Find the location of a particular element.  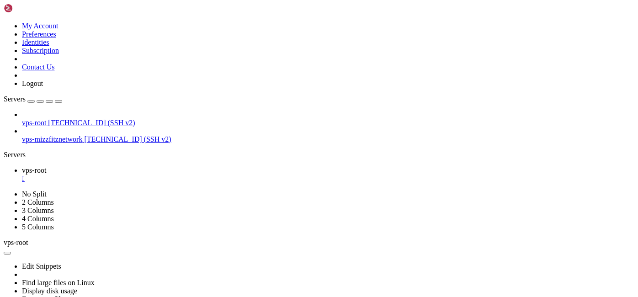

x-row: root@main:~# is located at coordinates (261, 254).